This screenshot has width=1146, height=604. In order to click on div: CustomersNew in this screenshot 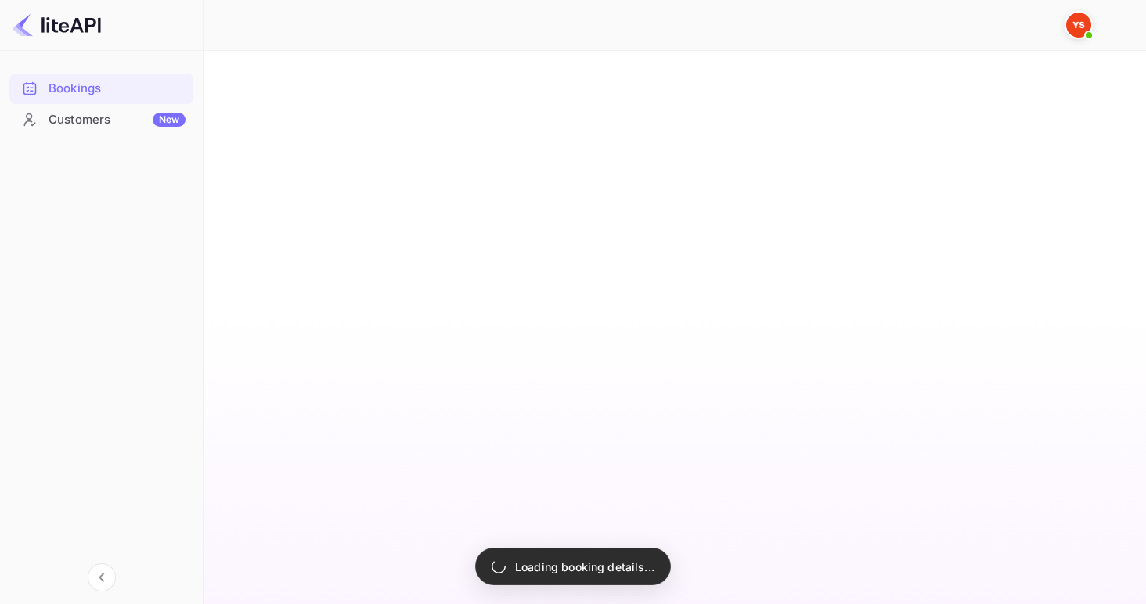, I will do `click(101, 120)`.